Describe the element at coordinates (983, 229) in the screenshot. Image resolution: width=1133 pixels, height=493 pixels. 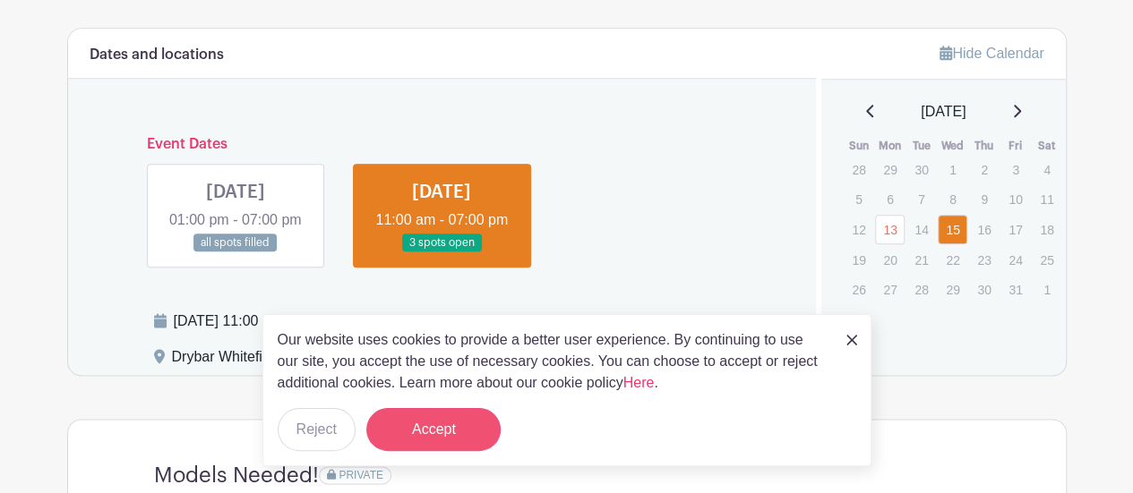
I see `p: 16` at that location.